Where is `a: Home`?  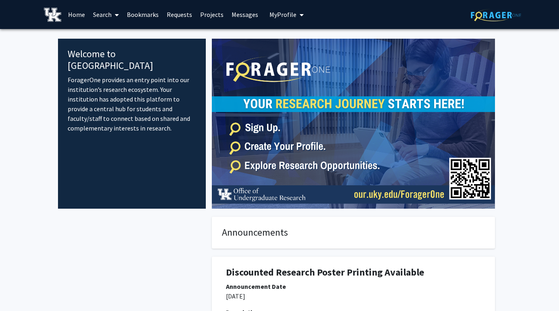 a: Home is located at coordinates (77, 15).